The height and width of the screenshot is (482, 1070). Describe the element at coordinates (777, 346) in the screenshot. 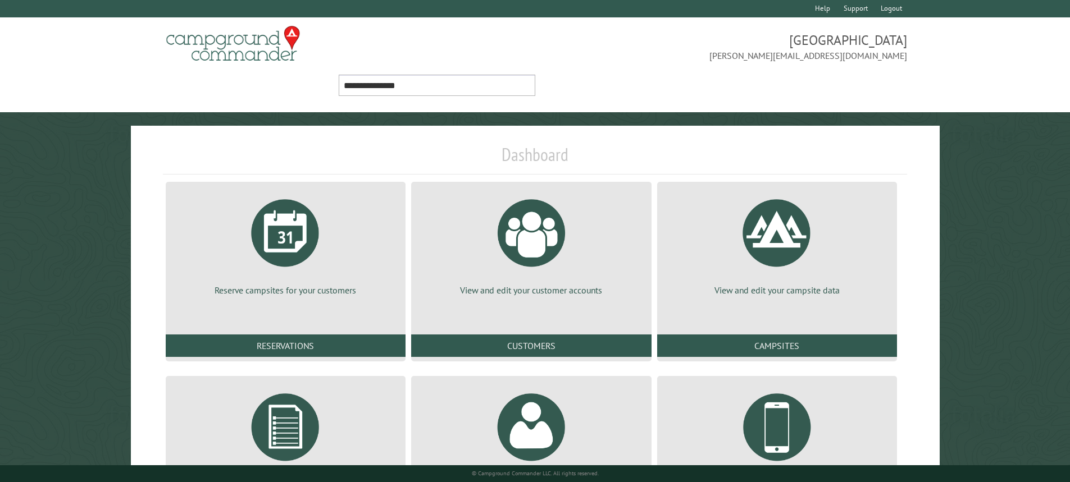

I see `a: Campsites` at that location.